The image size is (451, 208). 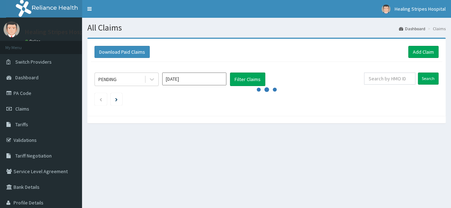 What do you see at coordinates (420, 9) in the screenshot?
I see `span: Healing Stripes Hospital` at bounding box center [420, 9].